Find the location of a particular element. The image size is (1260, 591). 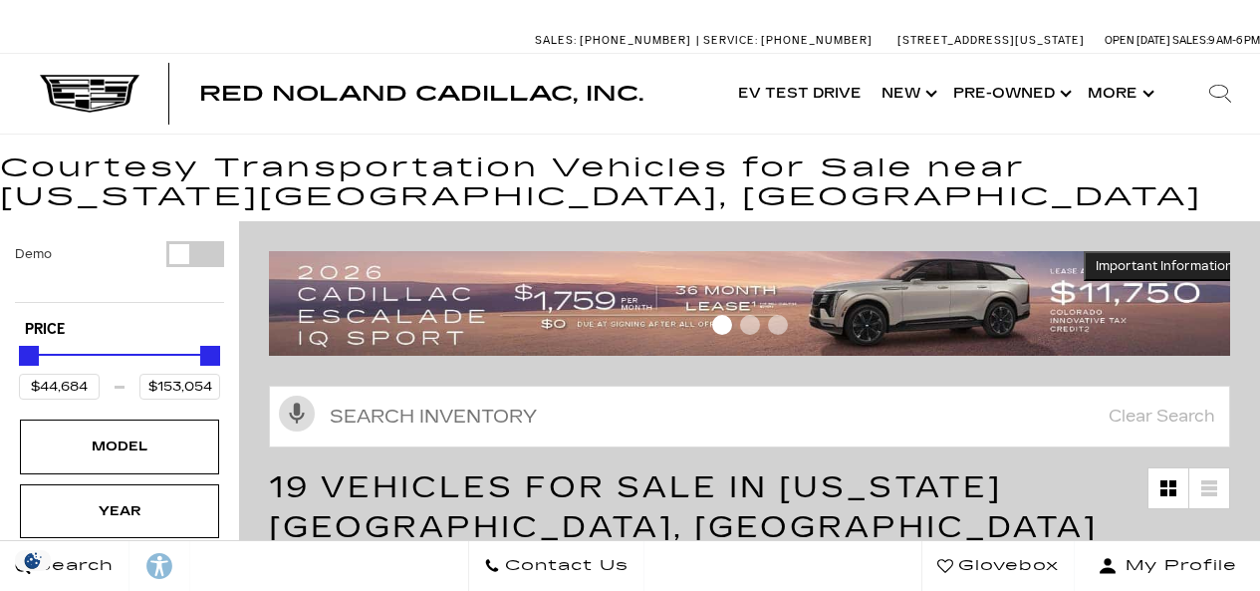

a: Glovebox is located at coordinates (998, 566).